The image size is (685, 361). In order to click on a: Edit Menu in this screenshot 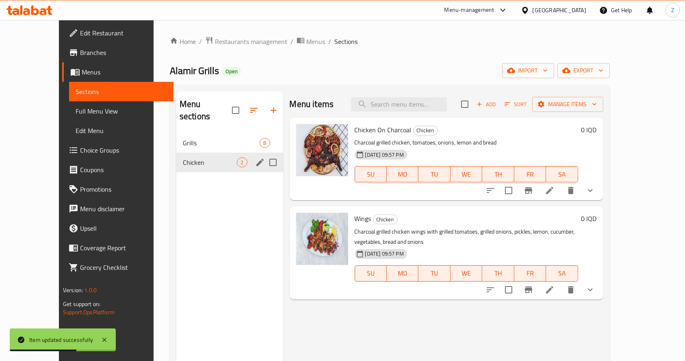, I will do `click(121, 130)`.